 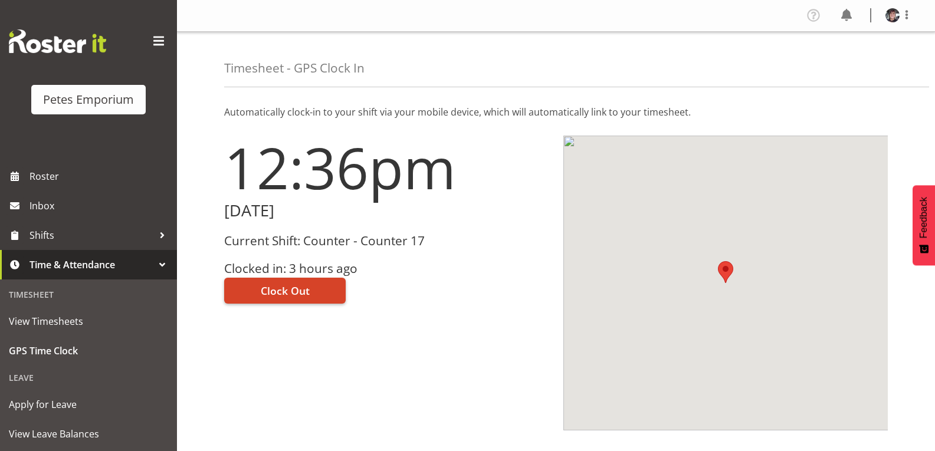 What do you see at coordinates (88, 404) in the screenshot?
I see `span: Apply for Leave` at bounding box center [88, 404].